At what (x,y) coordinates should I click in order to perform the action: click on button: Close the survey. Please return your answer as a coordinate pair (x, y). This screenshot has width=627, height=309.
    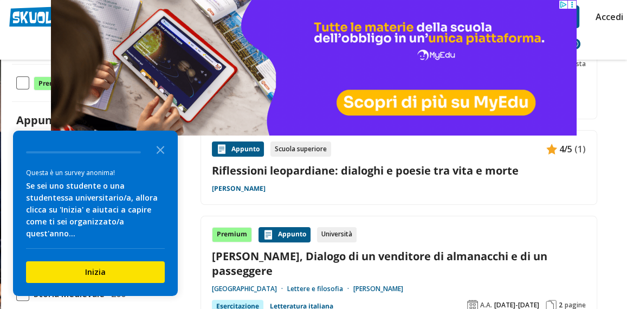
    Looking at the image, I should click on (160, 149).